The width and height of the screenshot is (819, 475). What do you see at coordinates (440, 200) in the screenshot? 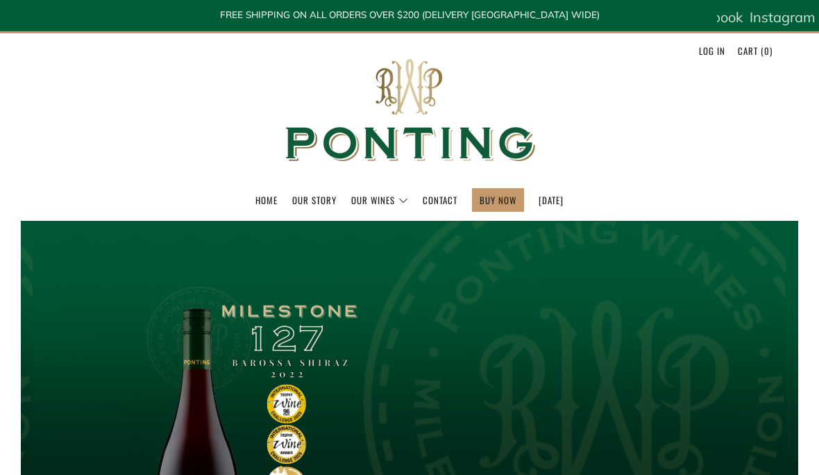
I see `a: Contact` at bounding box center [440, 200].